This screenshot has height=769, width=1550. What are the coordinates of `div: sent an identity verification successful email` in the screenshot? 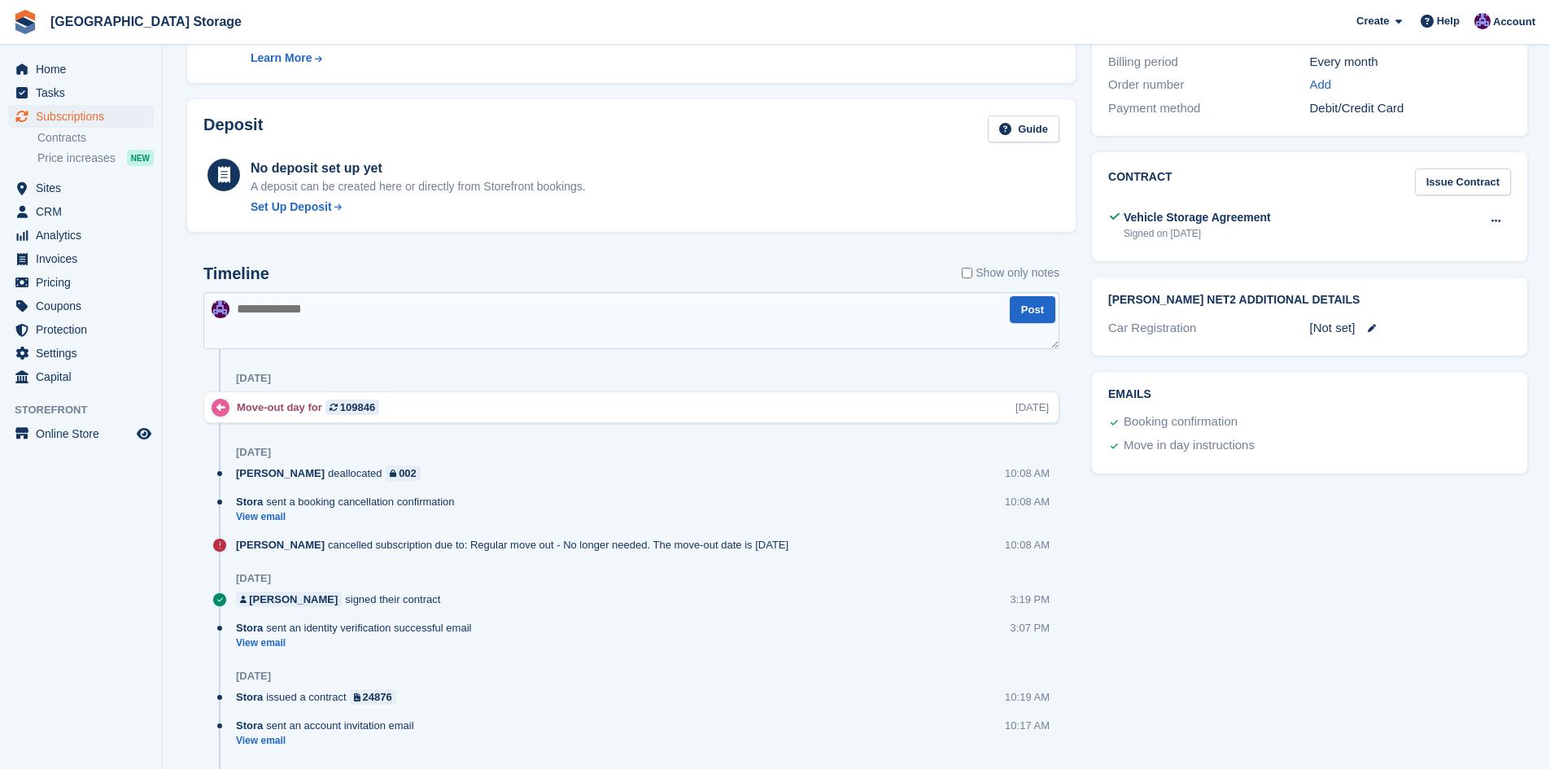 It's located at (357, 628).